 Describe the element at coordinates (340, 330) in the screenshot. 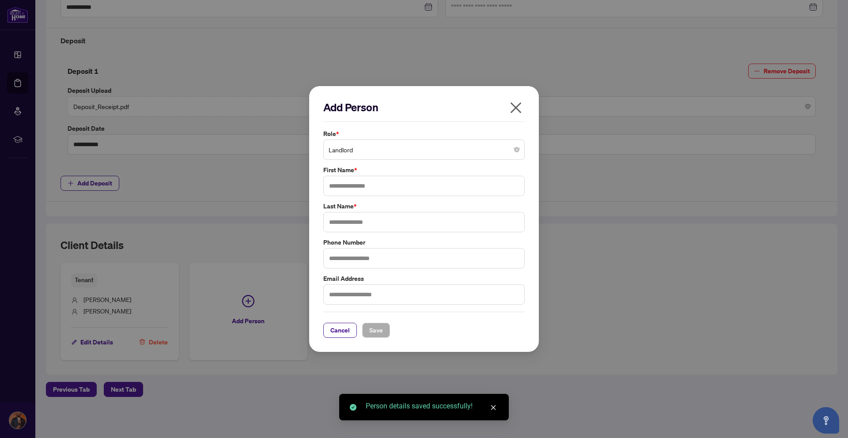

I see `span: Cancel` at that location.